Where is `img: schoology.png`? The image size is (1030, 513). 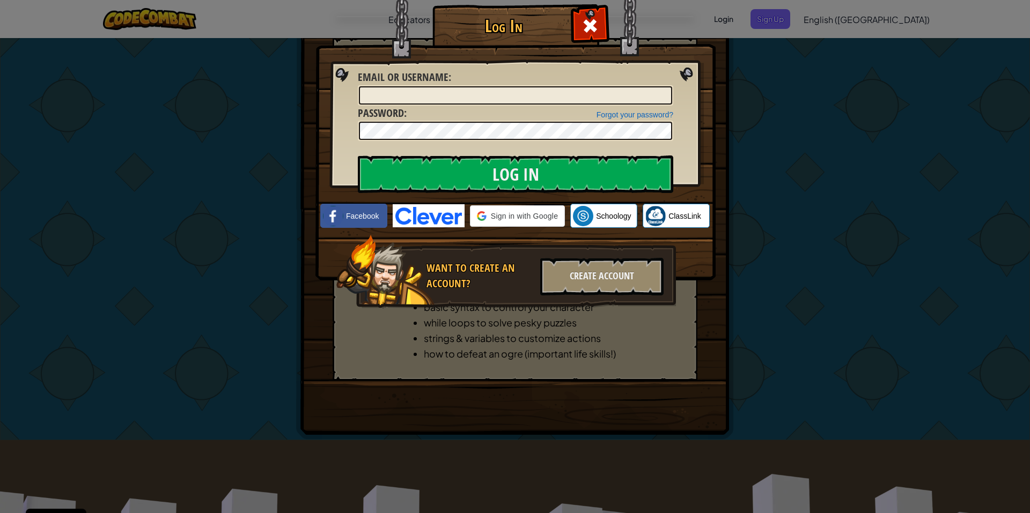
img: schoology.png is located at coordinates (583, 216).